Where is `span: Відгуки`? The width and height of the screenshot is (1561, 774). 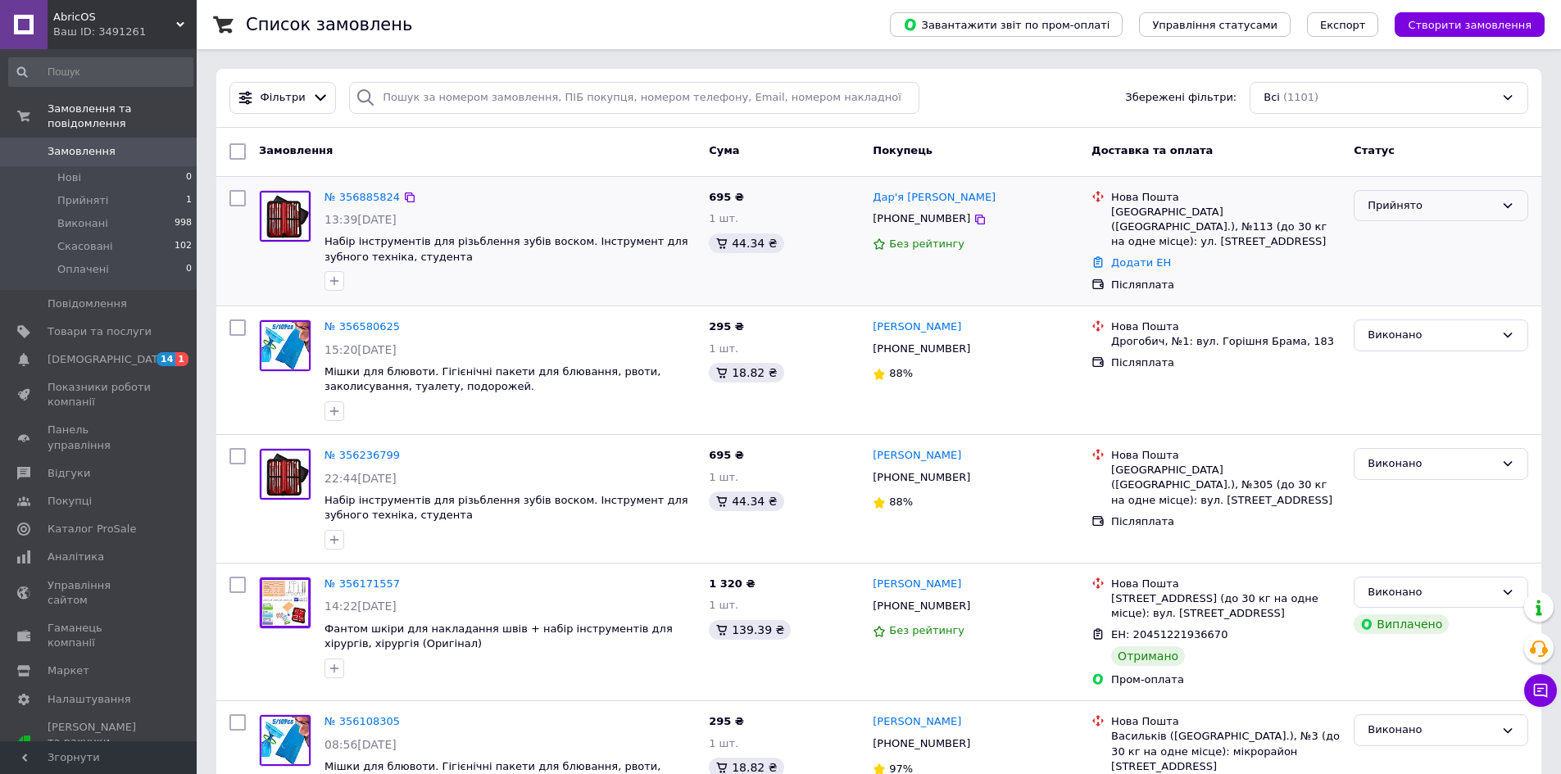 span: Відгуки is located at coordinates (69, 474).